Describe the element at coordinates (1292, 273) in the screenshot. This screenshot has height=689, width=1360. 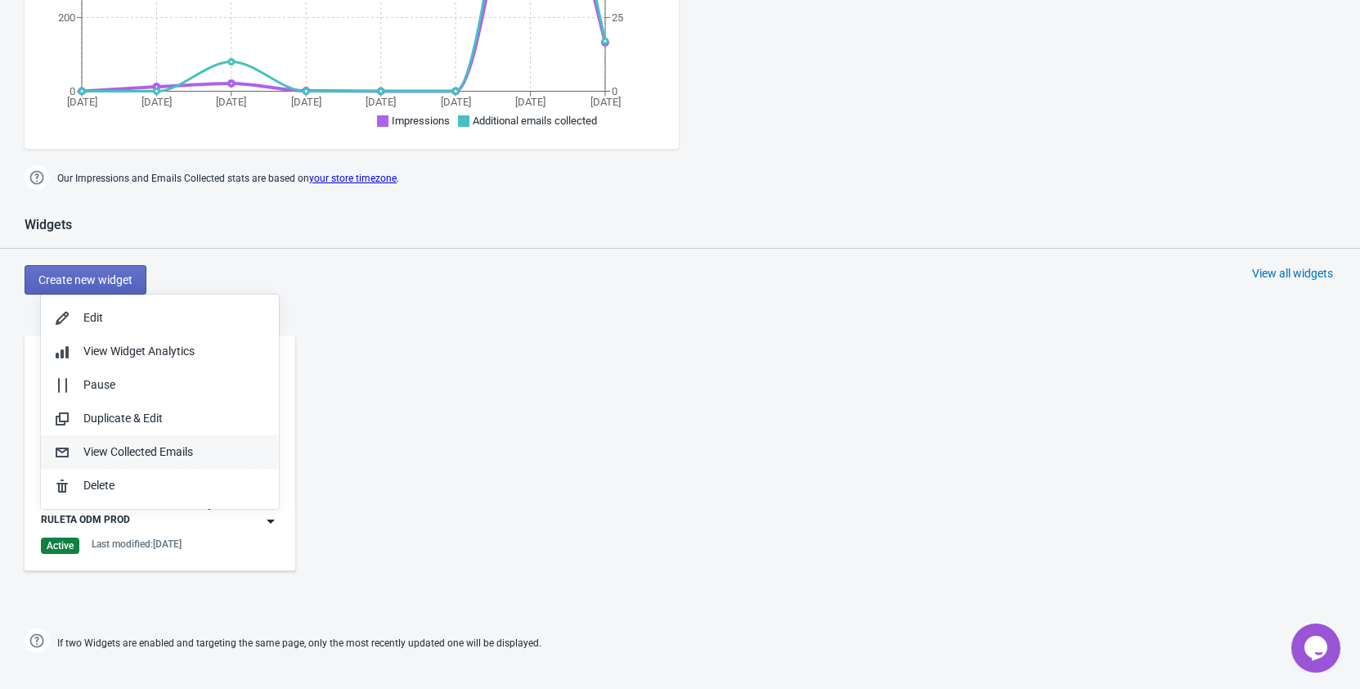
I see `div: View all widgets` at that location.